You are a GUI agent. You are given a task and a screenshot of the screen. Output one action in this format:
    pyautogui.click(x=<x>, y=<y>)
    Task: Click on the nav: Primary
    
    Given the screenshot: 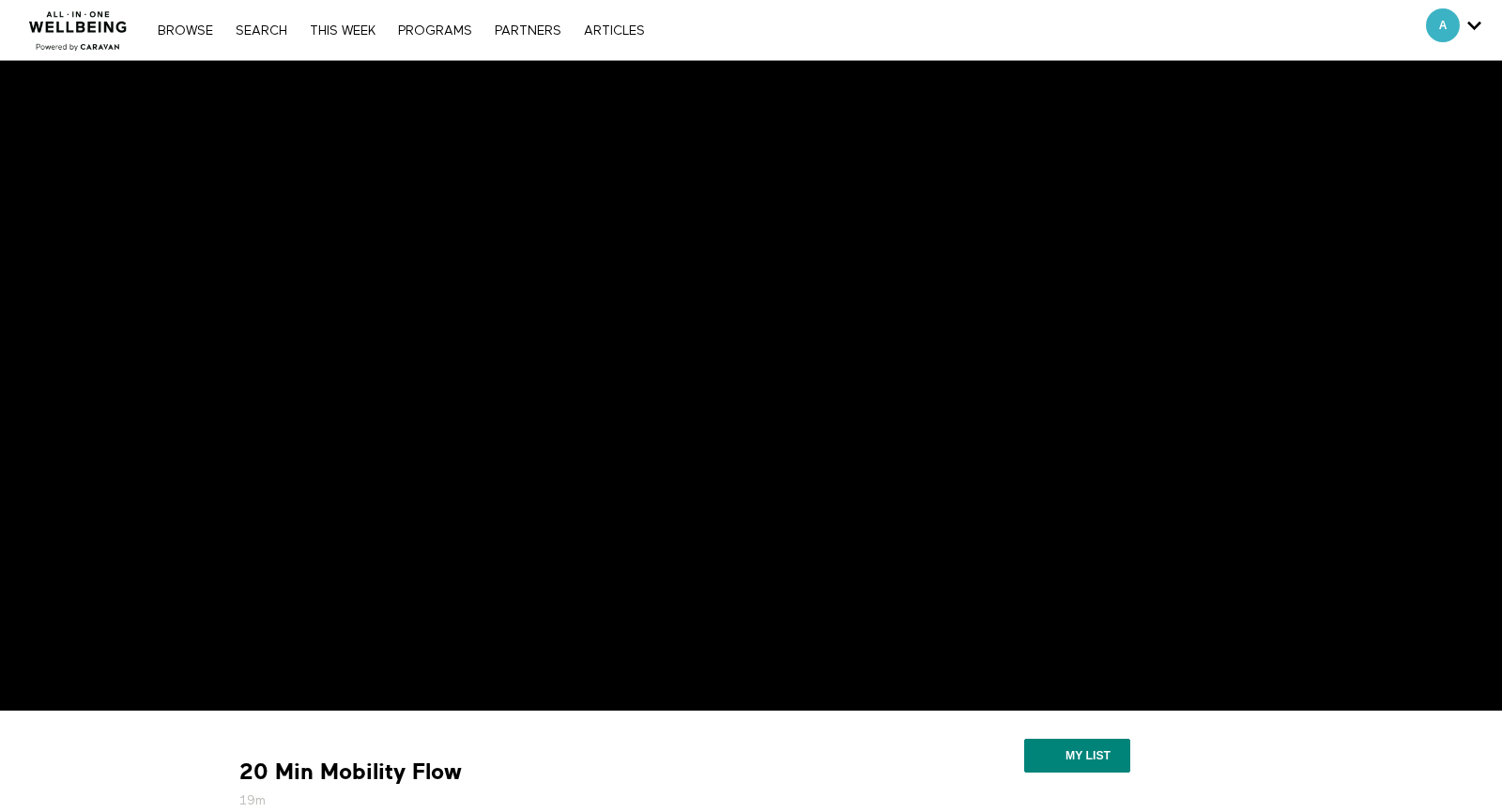 What is the action you would take?
    pyautogui.click(x=401, y=30)
    